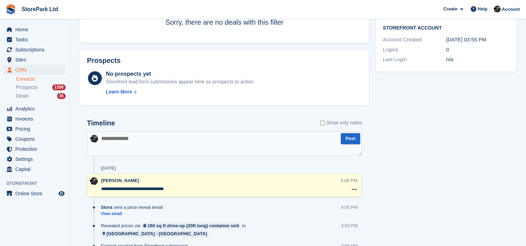 Image resolution: width=526 pixels, height=246 pixels. What do you see at coordinates (180, 92) in the screenshot?
I see `a: Learn More` at bounding box center [180, 92].